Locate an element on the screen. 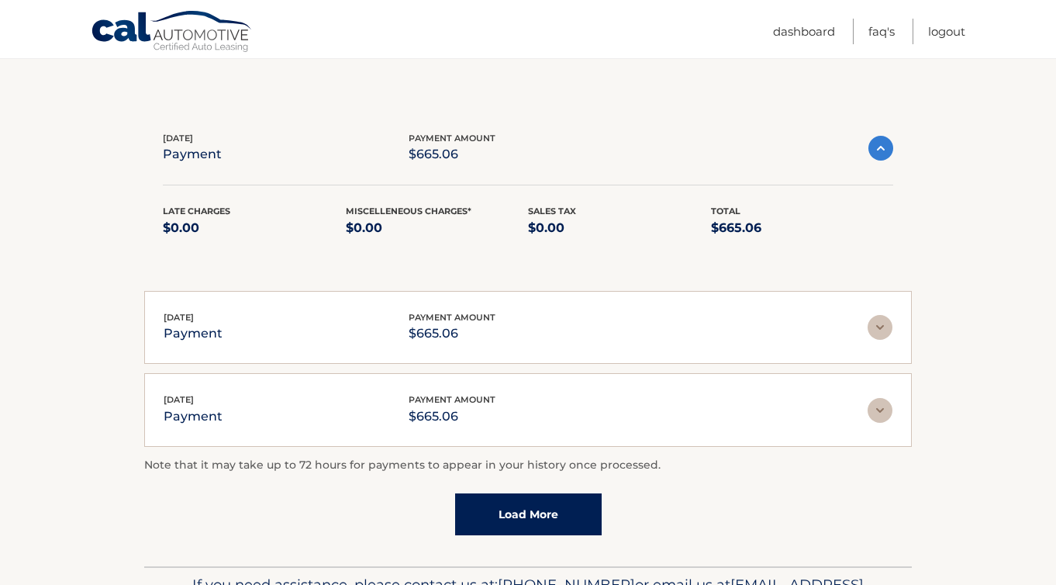 The width and height of the screenshot is (1056, 585). img: accordion-active.svg is located at coordinates (881, 148).